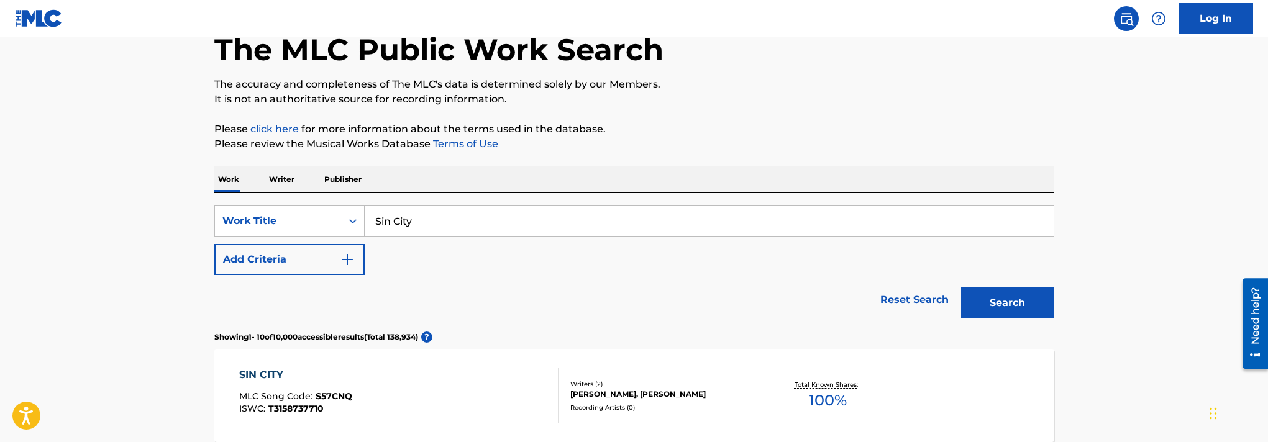  I want to click on div: SIN CITY, so click(296, 375).